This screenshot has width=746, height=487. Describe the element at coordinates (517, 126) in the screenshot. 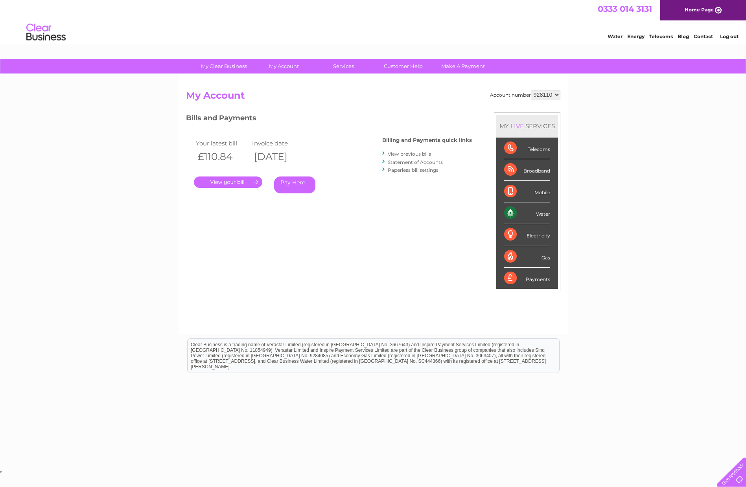

I see `div: LIVE` at that location.